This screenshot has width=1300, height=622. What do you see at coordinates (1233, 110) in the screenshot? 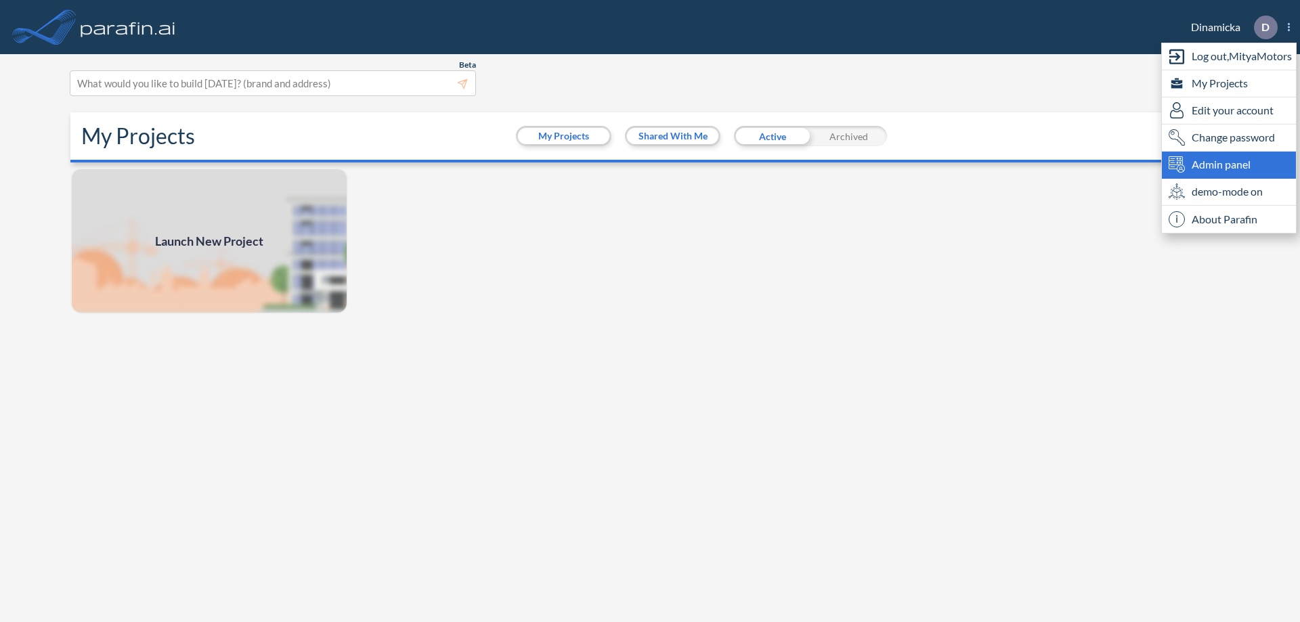
I see `span: Edit your account` at bounding box center [1233, 110].